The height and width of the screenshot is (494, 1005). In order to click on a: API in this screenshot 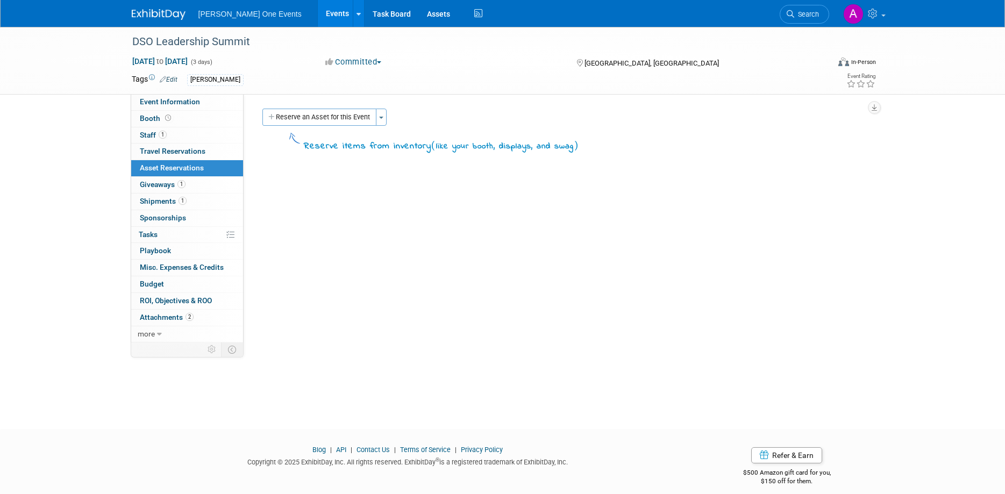, I will do `click(341, 450)`.